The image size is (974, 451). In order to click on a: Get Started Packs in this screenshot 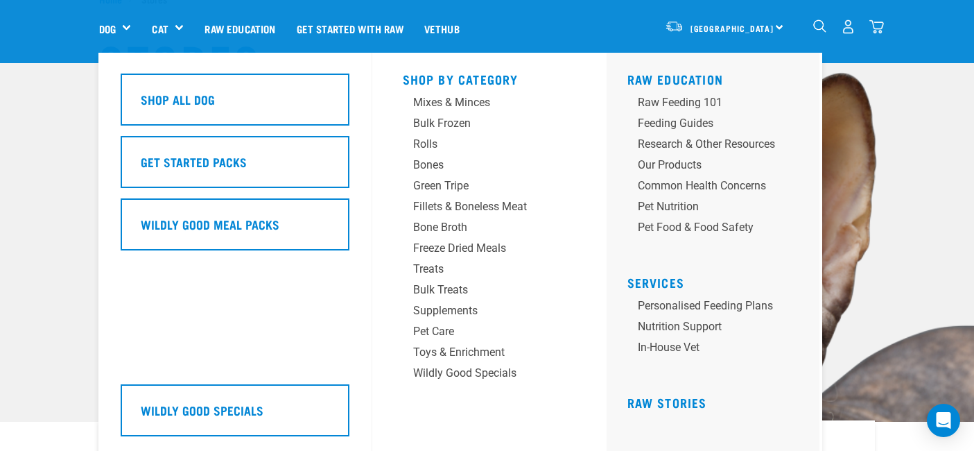, I will do `click(235, 167)`.